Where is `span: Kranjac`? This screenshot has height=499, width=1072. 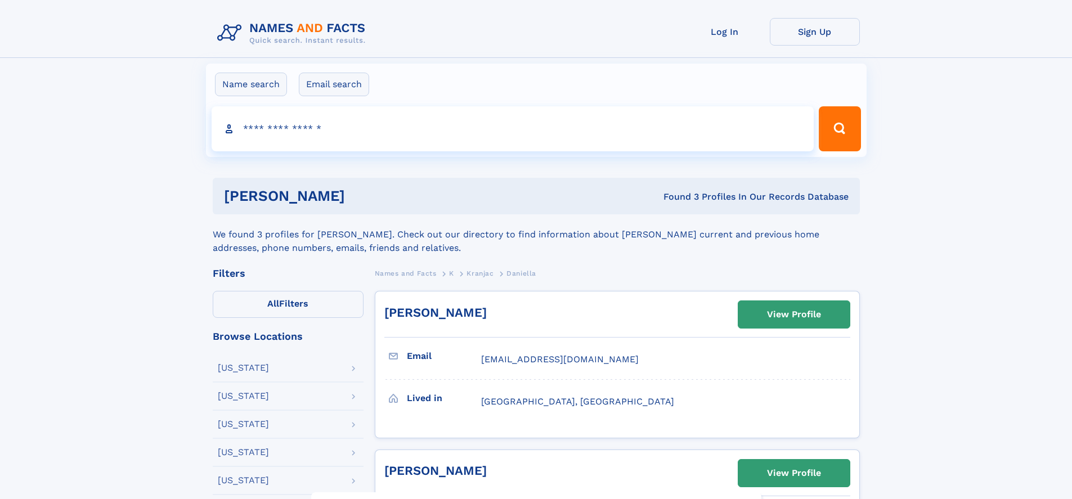
span: Kranjac is located at coordinates (480, 274).